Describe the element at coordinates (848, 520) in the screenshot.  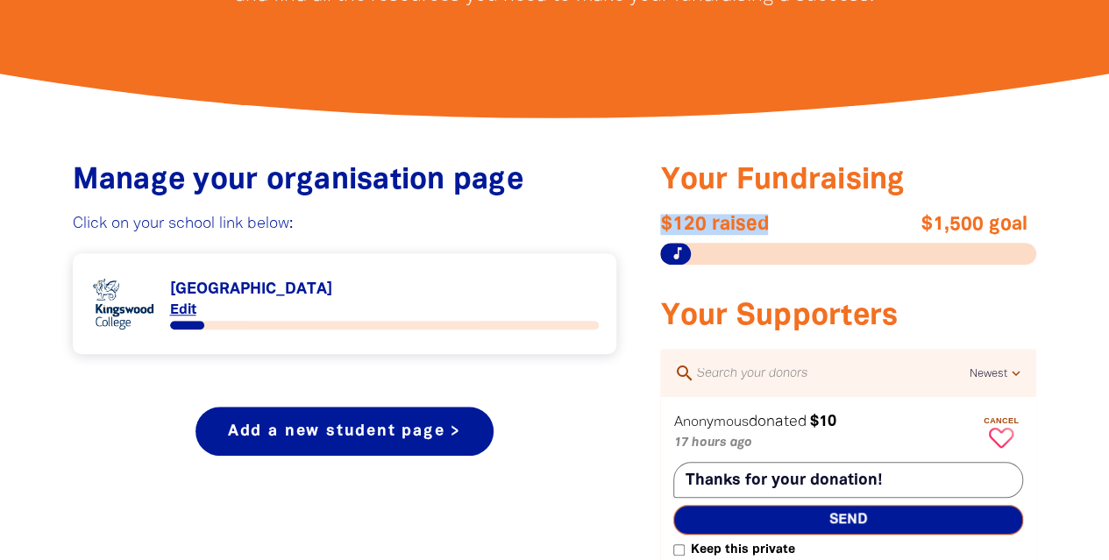
I see `span: Send` at that location.